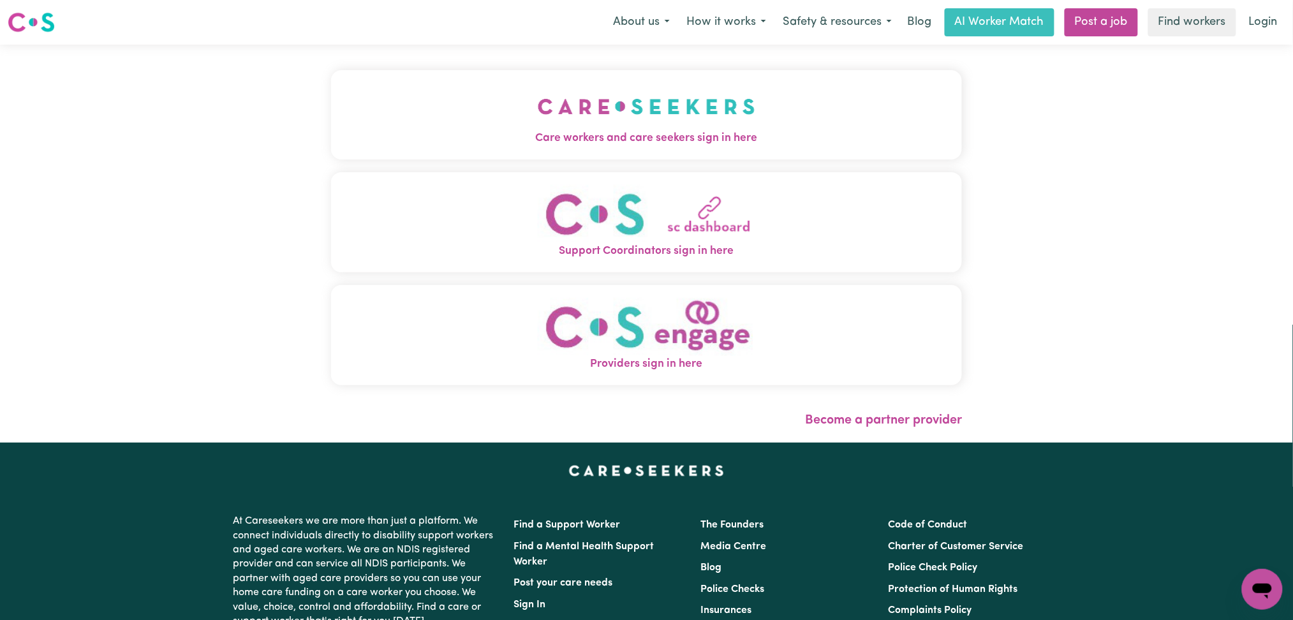  I want to click on button: Support Coordinators sign in here, so click(647, 222).